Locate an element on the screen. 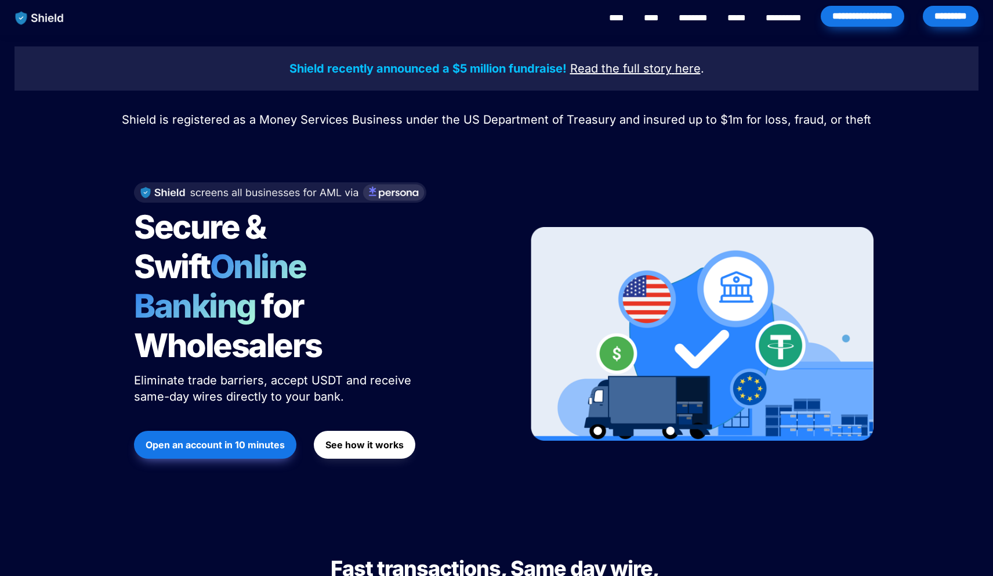 Image resolution: width=993 pixels, height=576 pixels. strong: See how it works is located at coordinates (364, 444).